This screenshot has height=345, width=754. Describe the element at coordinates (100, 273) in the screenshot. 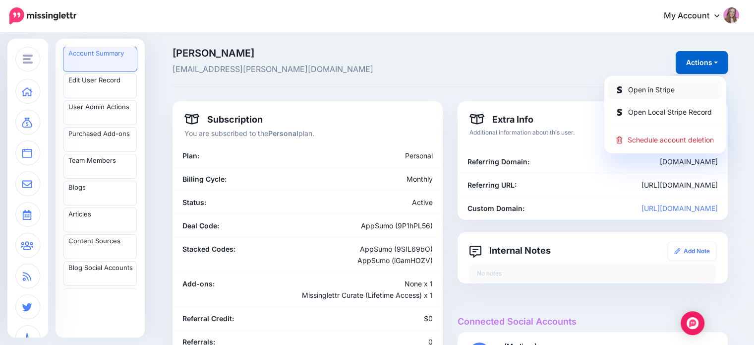

I see `a: Blog Social Accounts` at that location.